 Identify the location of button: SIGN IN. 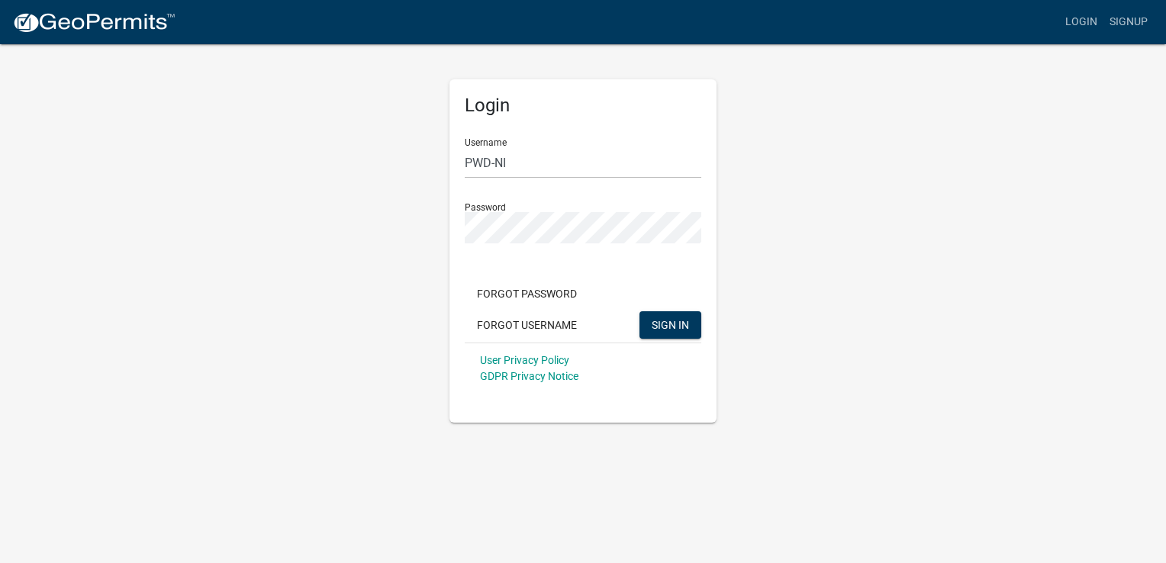
(670, 325).